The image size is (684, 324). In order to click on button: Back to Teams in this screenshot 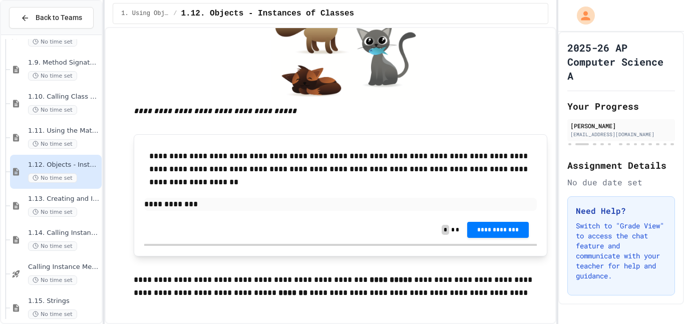, I will do `click(51, 18)`.